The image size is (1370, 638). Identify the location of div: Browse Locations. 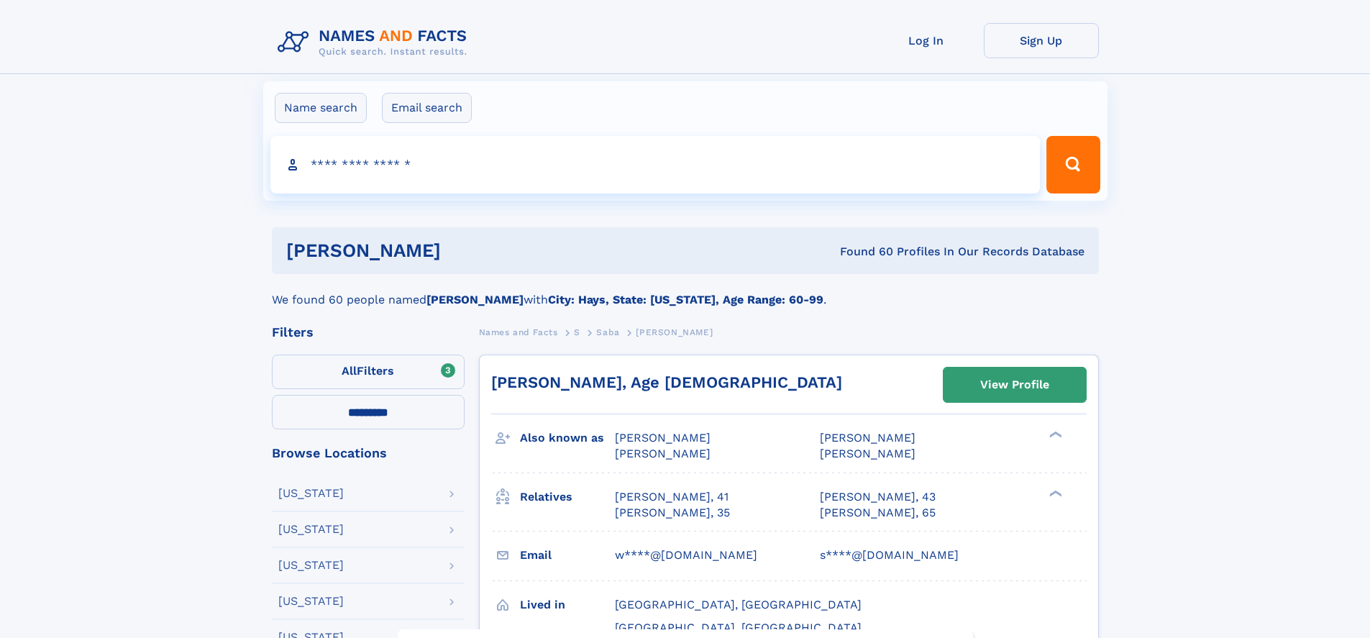
(368, 453).